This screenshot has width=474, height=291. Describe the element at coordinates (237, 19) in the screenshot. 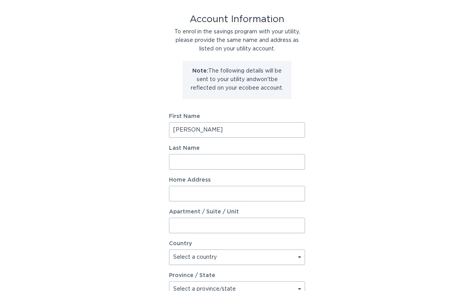

I see `div: Account Information` at that location.